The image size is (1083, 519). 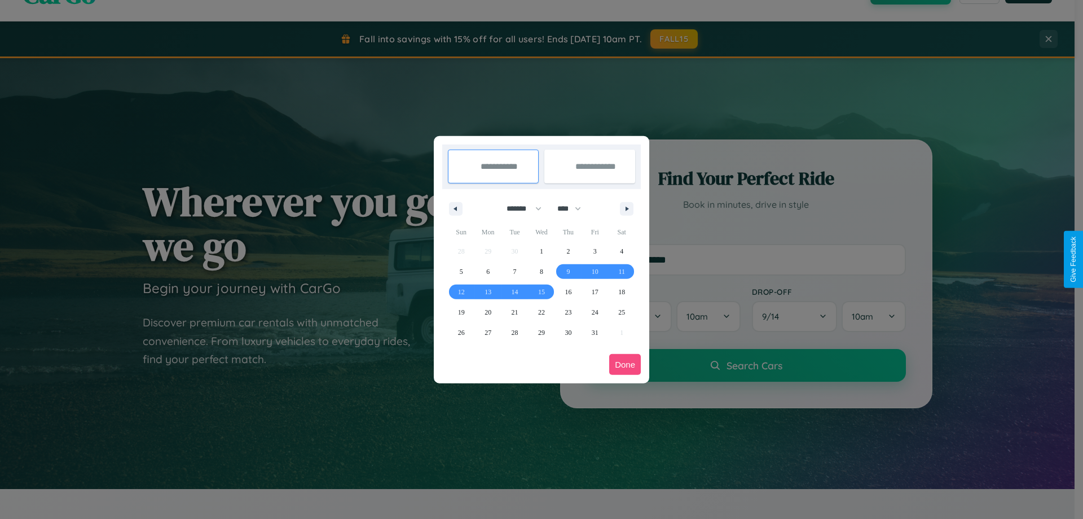 What do you see at coordinates (568, 292) in the screenshot?
I see `span: 16` at bounding box center [568, 292].